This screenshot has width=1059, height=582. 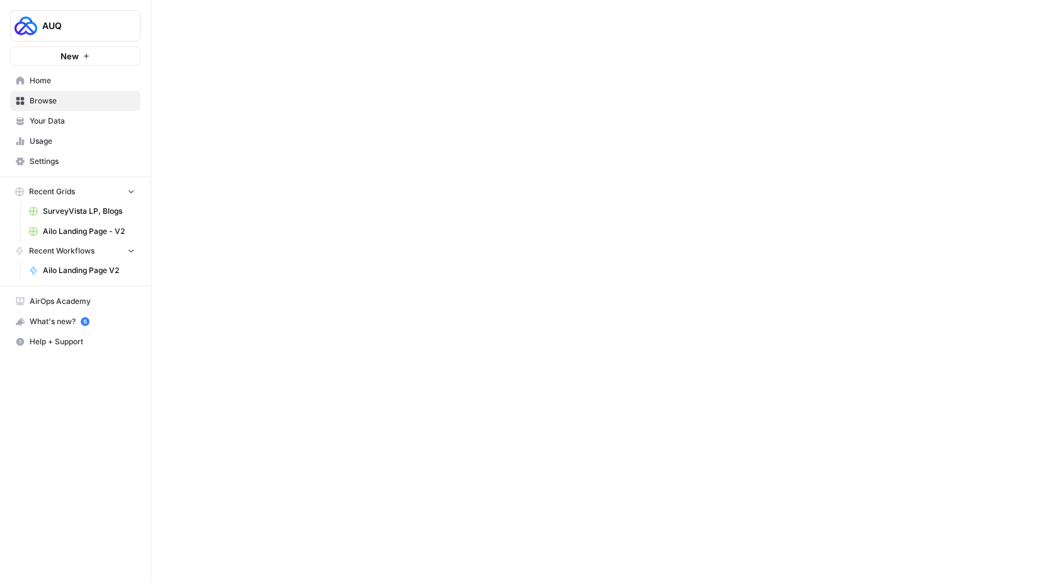 I want to click on a: Usage, so click(x=75, y=141).